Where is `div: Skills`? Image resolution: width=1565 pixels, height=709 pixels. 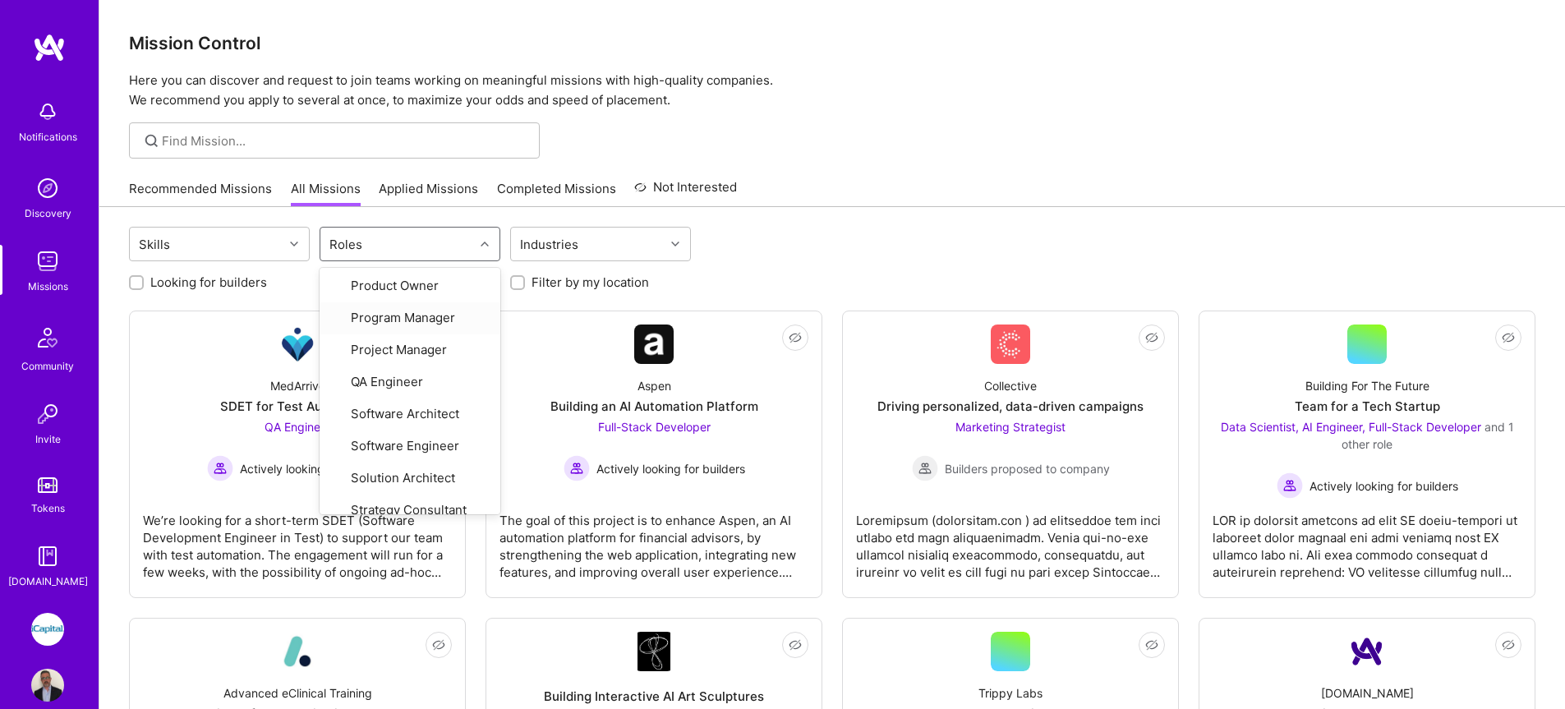
div: Skills is located at coordinates (154, 244).